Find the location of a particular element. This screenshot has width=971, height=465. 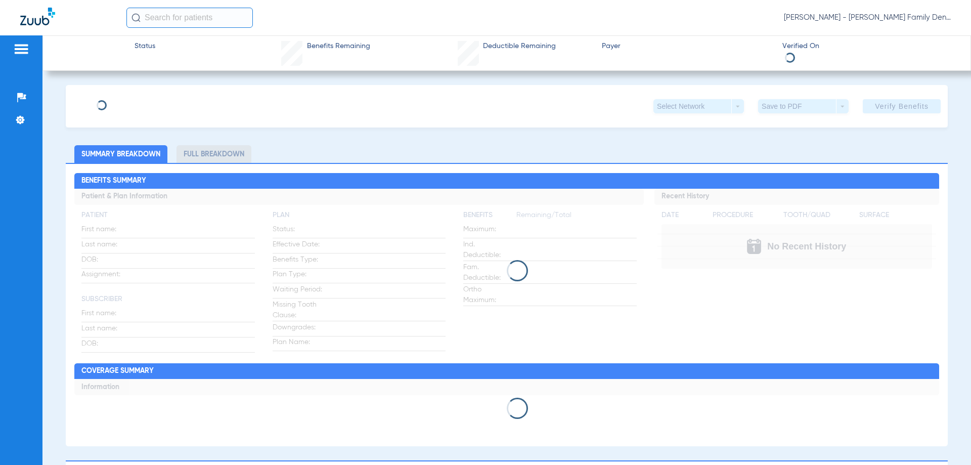

input: Search for patients is located at coordinates (190, 18).